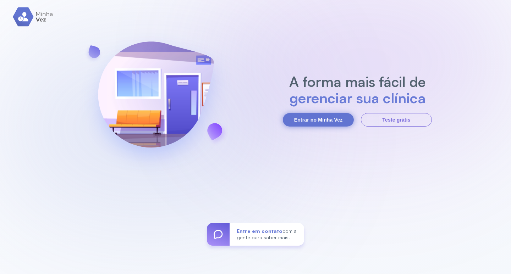 Image resolution: width=511 pixels, height=274 pixels. Describe the element at coordinates (259, 231) in the screenshot. I see `span: Entre em contato` at that location.